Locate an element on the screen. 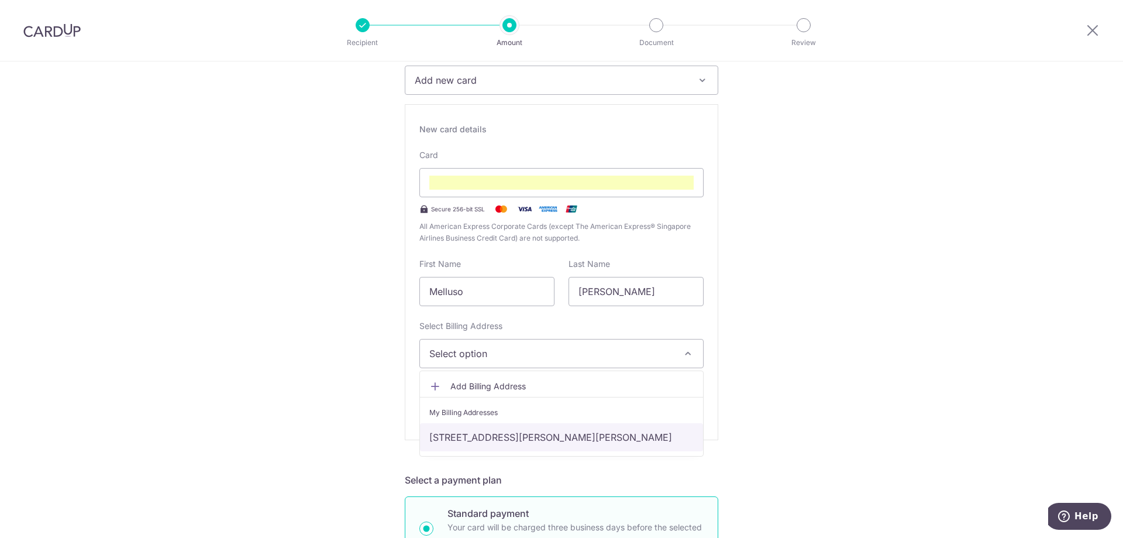 The height and width of the screenshot is (538, 1123). label: Card is located at coordinates (429, 155).